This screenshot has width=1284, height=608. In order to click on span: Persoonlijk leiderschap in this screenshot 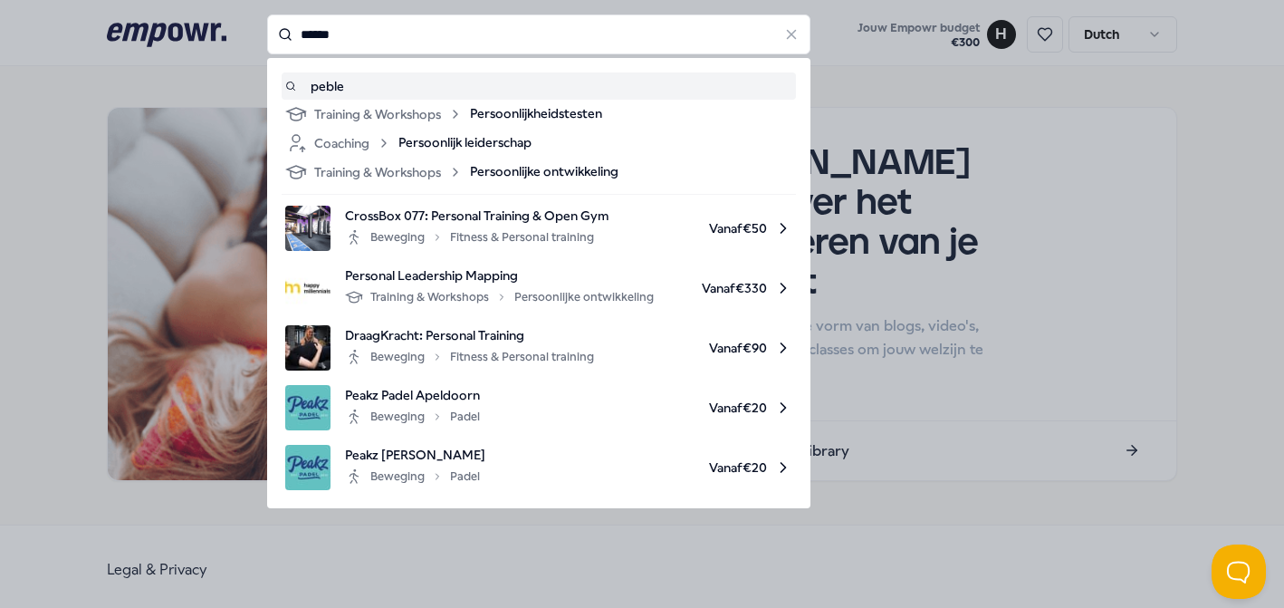, I will do `click(465, 143)`.